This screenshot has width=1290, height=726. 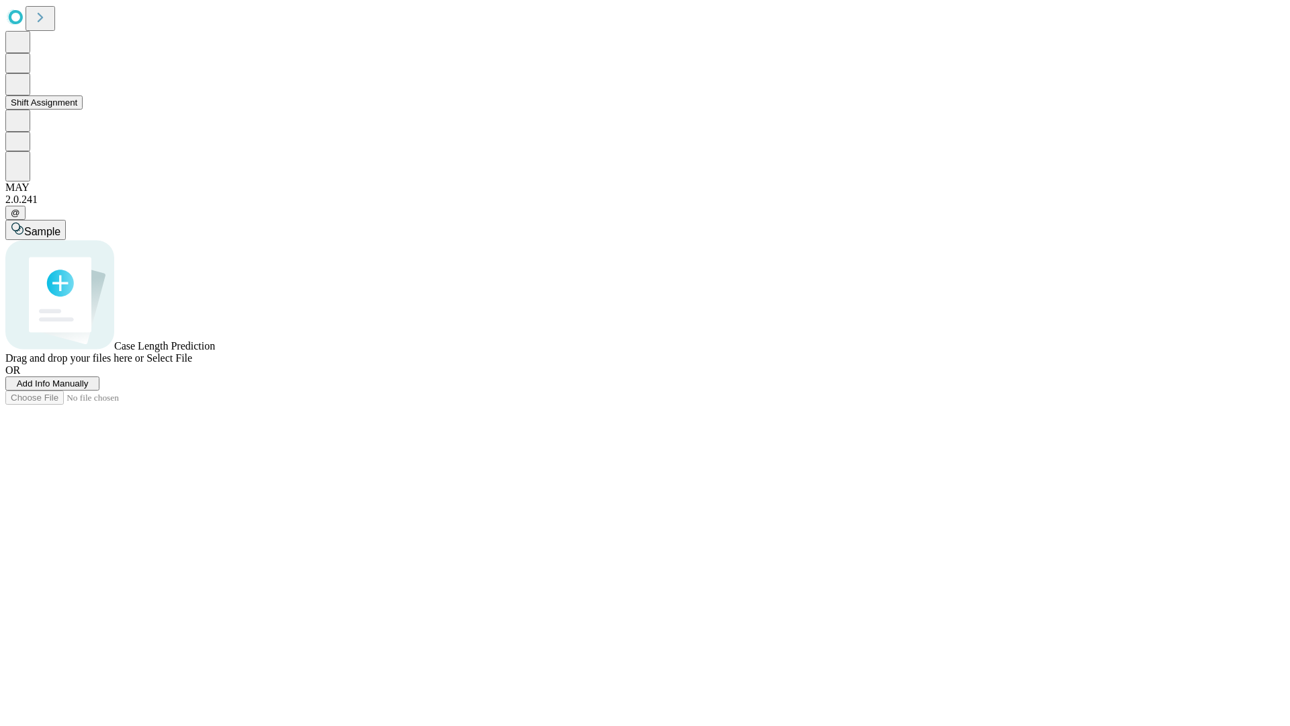 What do you see at coordinates (645, 200) in the screenshot?
I see `div: 2.0.241` at bounding box center [645, 200].